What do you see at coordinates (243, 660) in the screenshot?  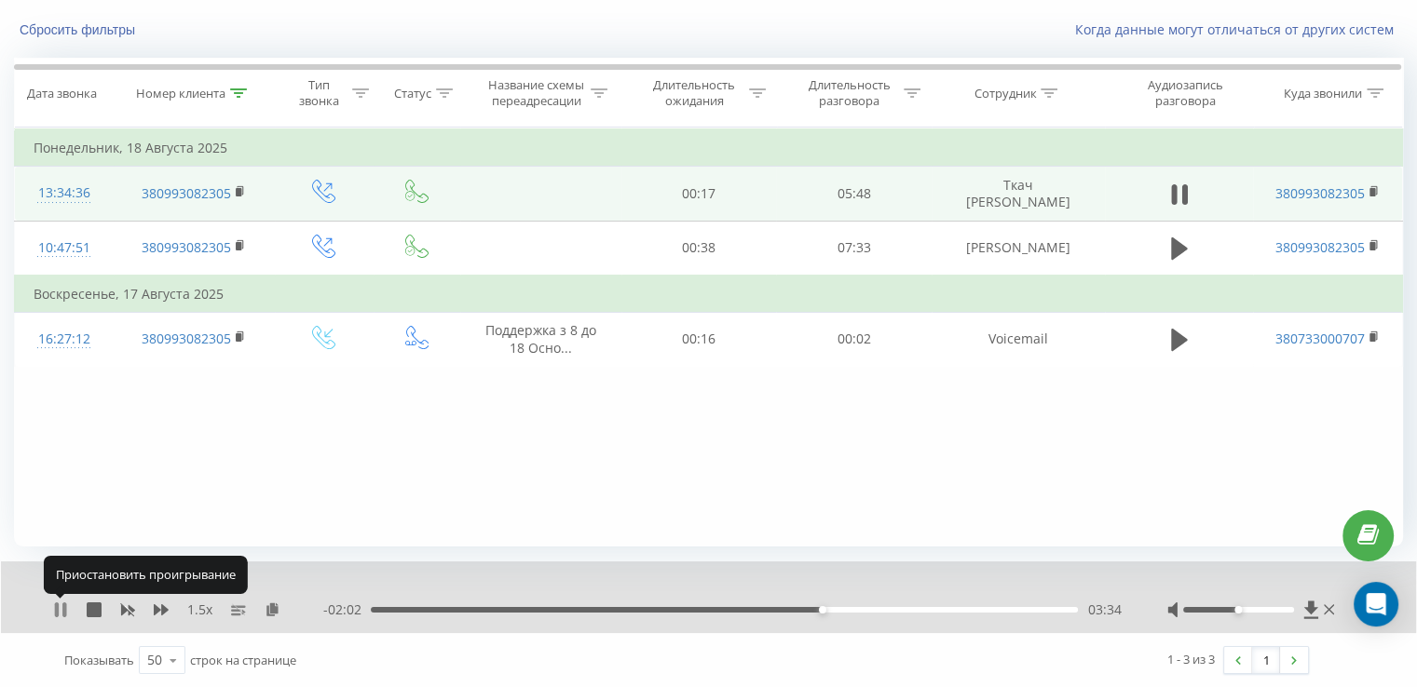 I see `span: строк на странице` at bounding box center [243, 660].